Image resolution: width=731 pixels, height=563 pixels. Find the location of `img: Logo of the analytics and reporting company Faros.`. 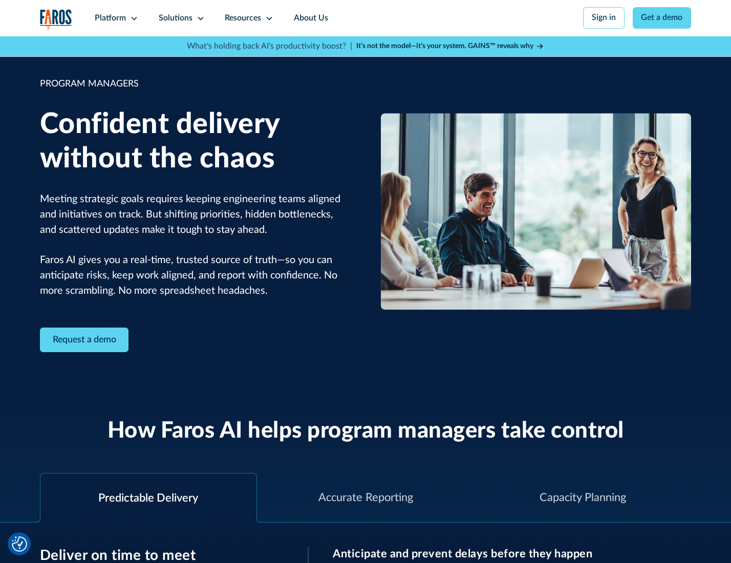

img: Logo of the analytics and reporting company Faros. is located at coordinates (56, 19).